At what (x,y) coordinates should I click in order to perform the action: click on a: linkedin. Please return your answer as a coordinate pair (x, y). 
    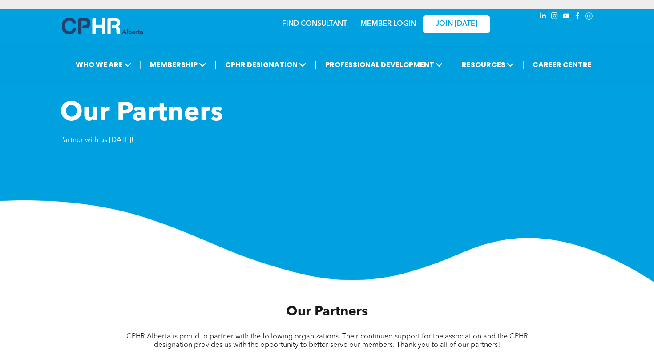
    Looking at the image, I should click on (542, 17).